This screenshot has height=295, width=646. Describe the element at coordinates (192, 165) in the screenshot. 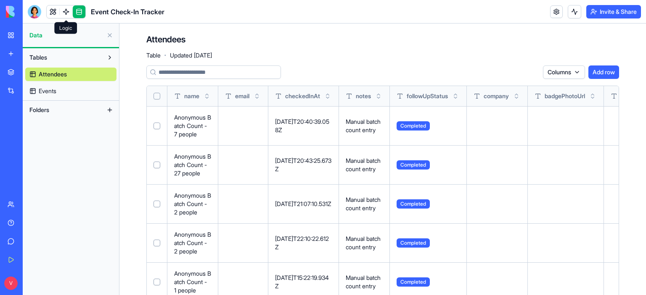

I see `p: Anonymous Batch Count - 27 people` at that location.